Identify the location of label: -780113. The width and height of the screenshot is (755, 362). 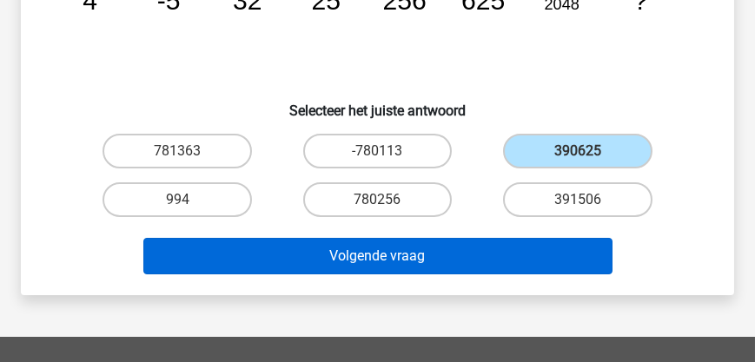
(377, 151).